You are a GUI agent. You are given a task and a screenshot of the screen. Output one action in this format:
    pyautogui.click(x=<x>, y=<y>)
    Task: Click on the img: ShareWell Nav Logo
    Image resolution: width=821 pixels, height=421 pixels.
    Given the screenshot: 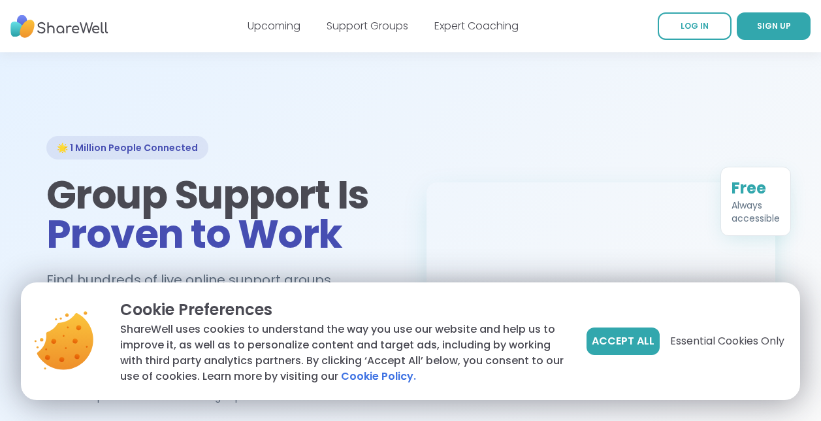 What is the action you would take?
    pyautogui.click(x=59, y=26)
    